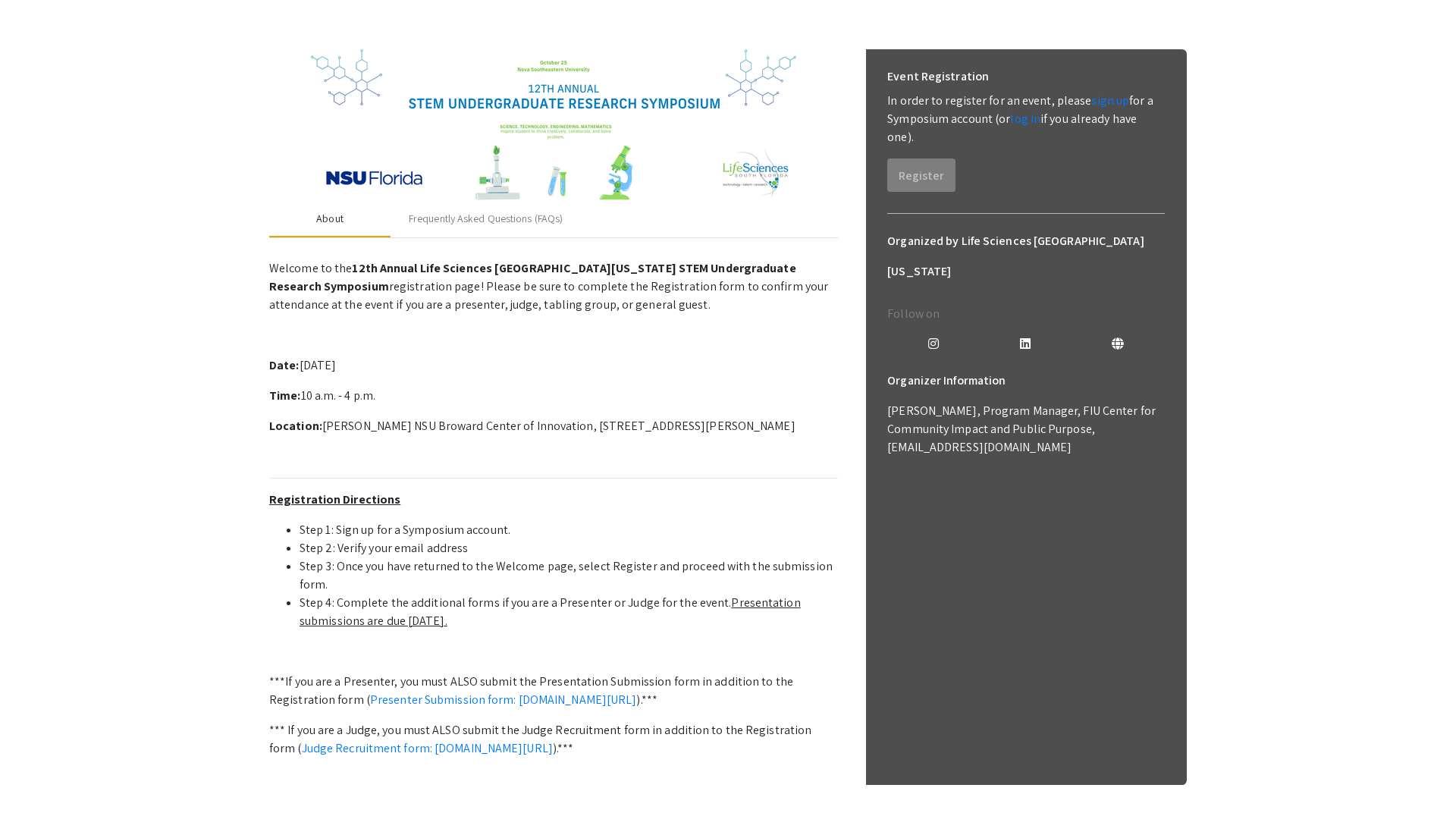 This screenshot has width=1456, height=813. What do you see at coordinates (1026, 314) in the screenshot?
I see `p: Follow on` at bounding box center [1026, 314].